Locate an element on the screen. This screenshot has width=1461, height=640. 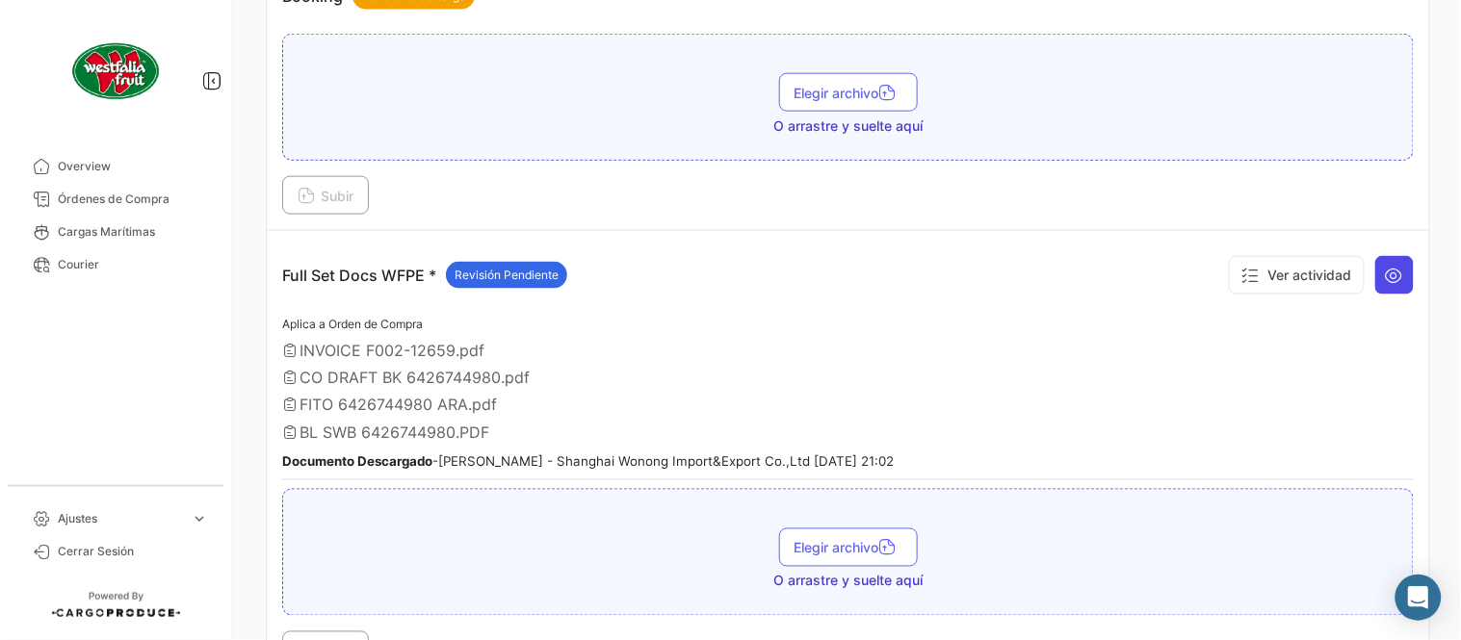
span: expand_more is located at coordinates (199, 519).